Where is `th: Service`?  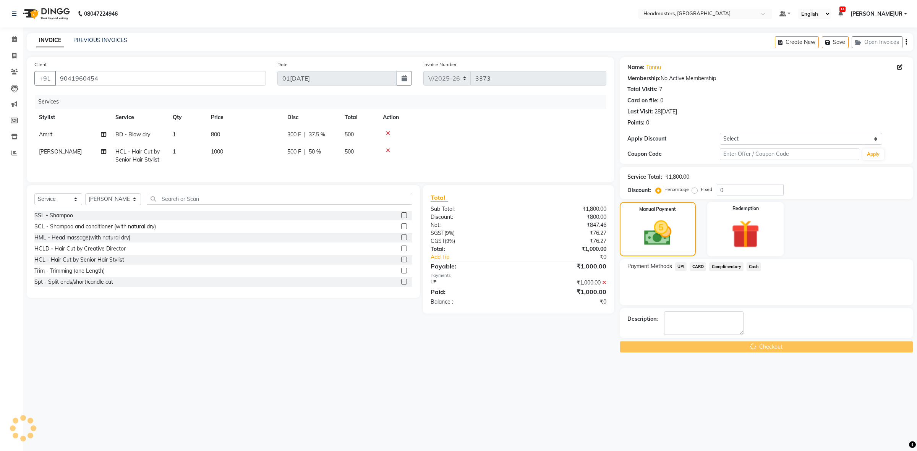 th: Service is located at coordinates (139, 117).